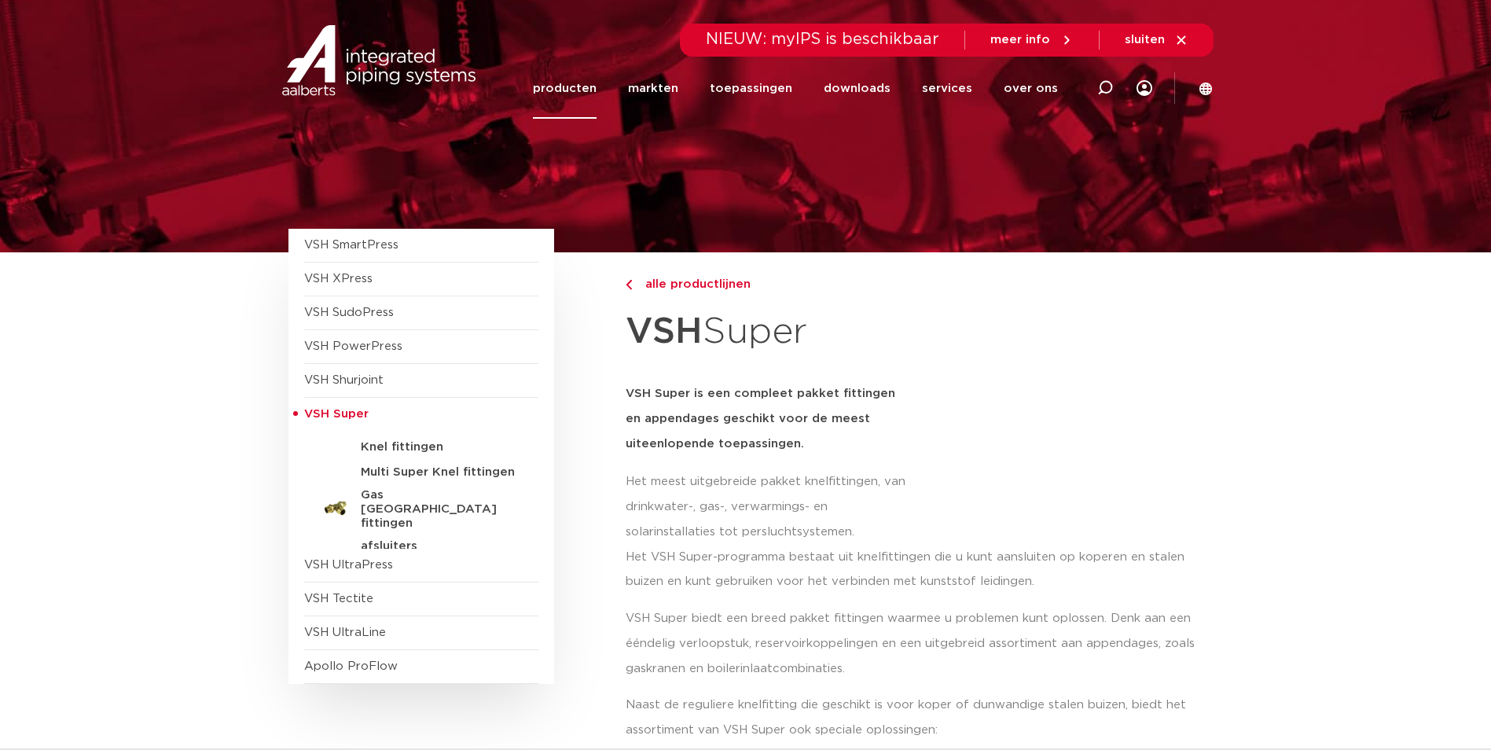  I want to click on a: sluiten, so click(1156, 40).